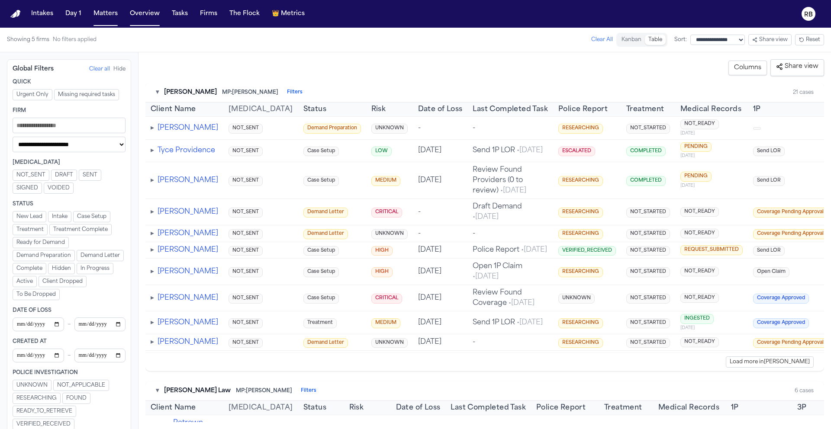 The image size is (831, 429). Describe the element at coordinates (32, 95) in the screenshot. I see `span: Urgent Only` at that location.